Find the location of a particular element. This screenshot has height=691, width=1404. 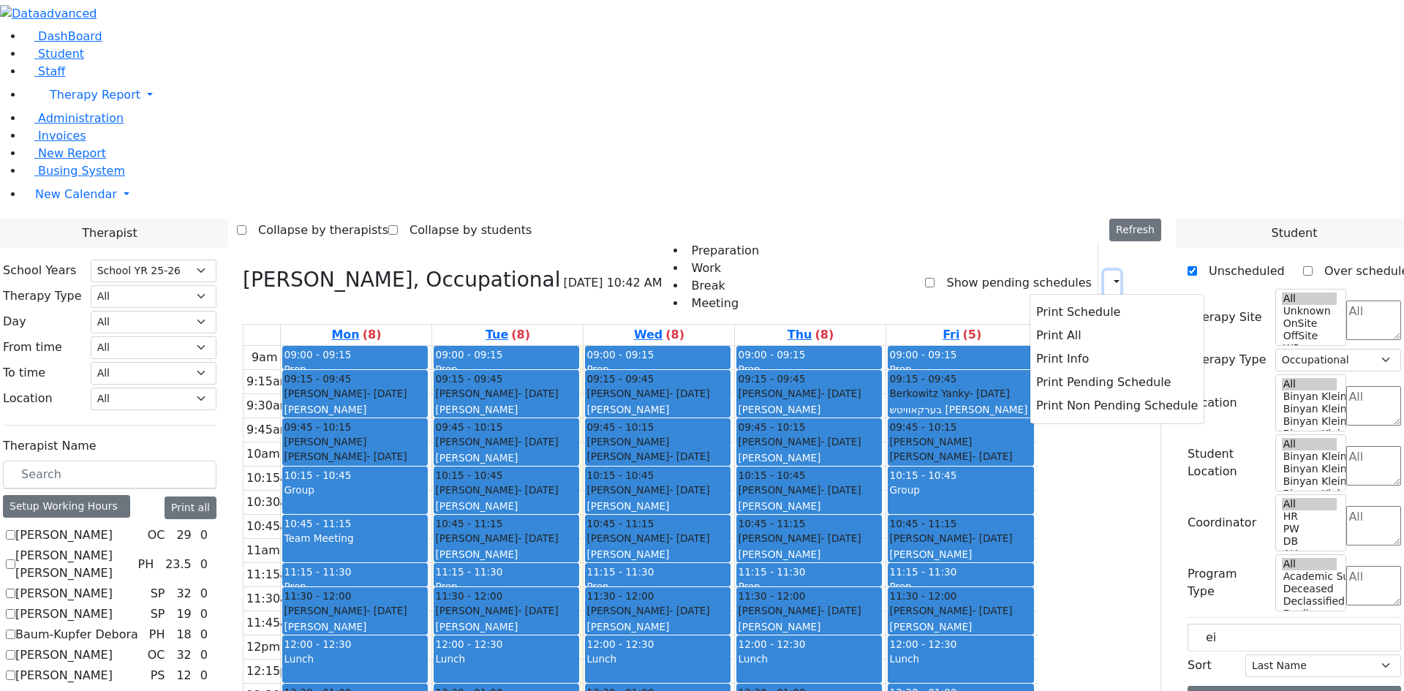

div: Setup Working Hours is located at coordinates (67, 506).